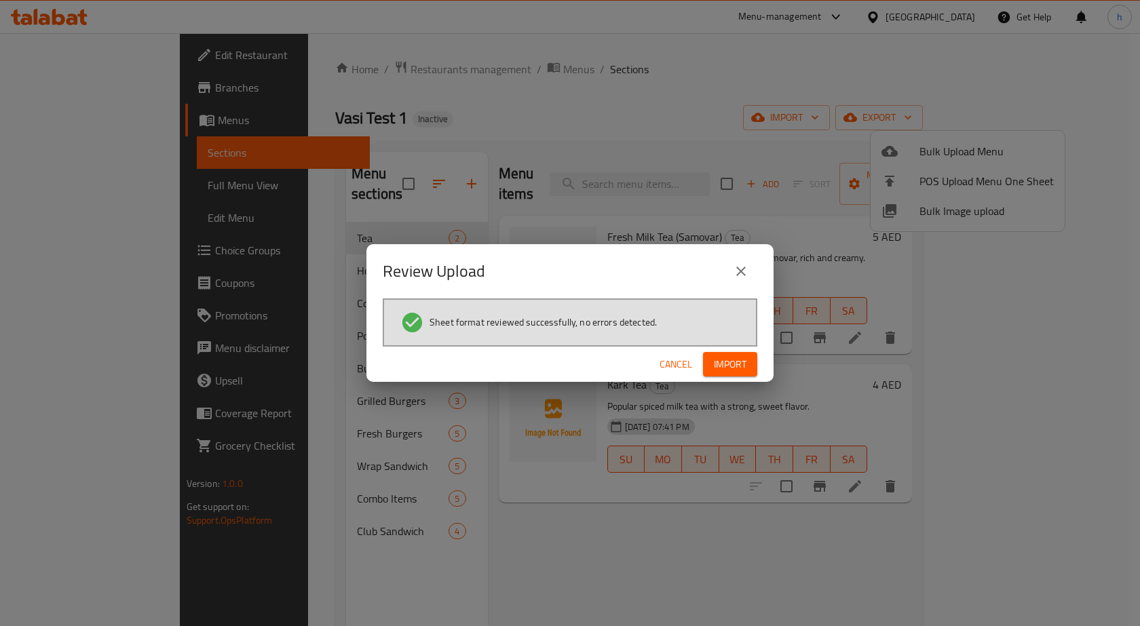  I want to click on button: Import, so click(730, 364).